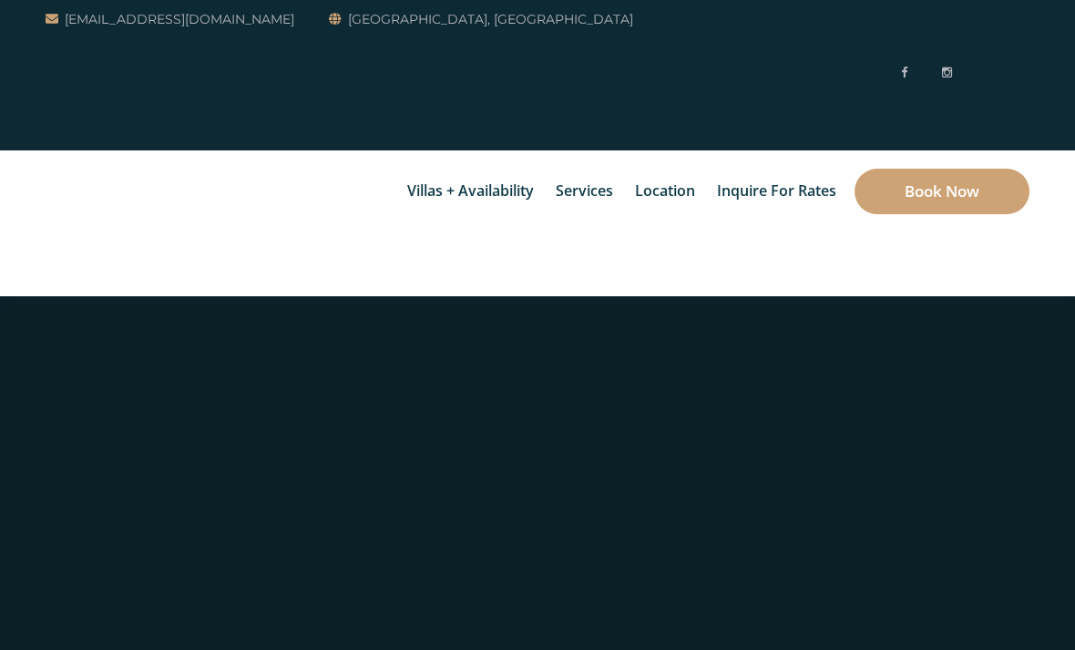 This screenshot has height=650, width=1075. What do you see at coordinates (942, 191) in the screenshot?
I see `a: Book Now` at bounding box center [942, 191].